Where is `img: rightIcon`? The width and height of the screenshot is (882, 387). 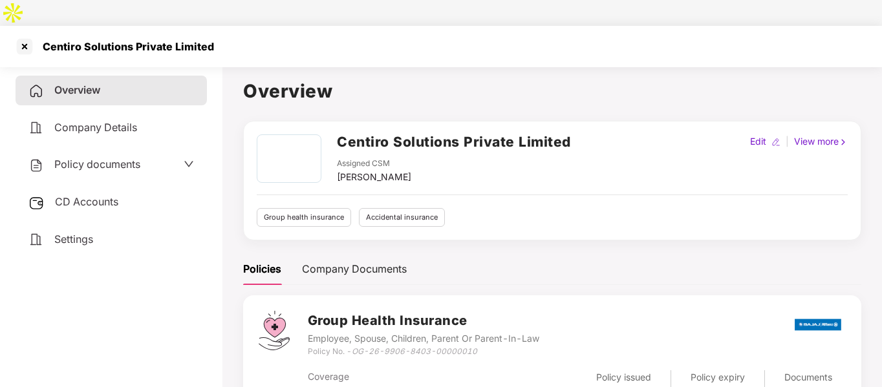 img: rightIcon is located at coordinates (844, 142).